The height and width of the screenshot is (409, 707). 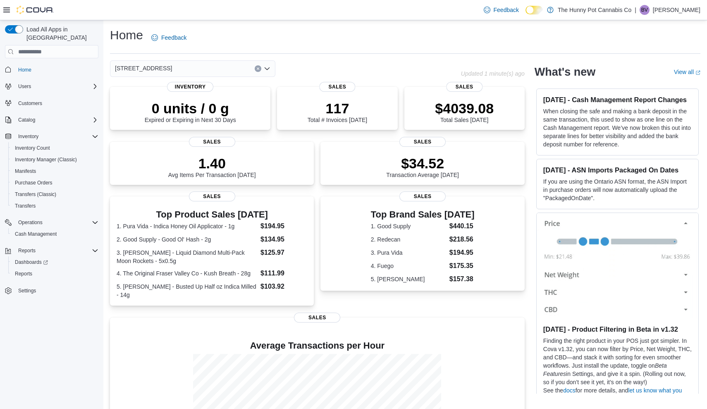 What do you see at coordinates (617, 361) in the screenshot?
I see `p: Finding the right product in your POS just got simpler. In Cova v1.32, you can now filter by Pric...` at bounding box center [617, 361].